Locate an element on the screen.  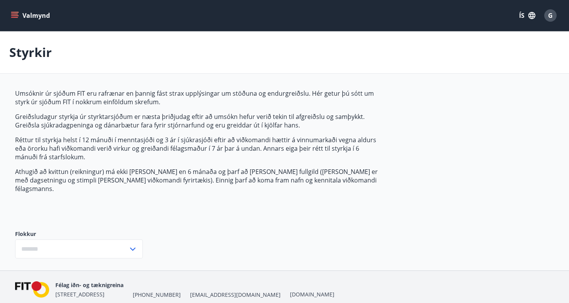
button: G is located at coordinates (550, 15).